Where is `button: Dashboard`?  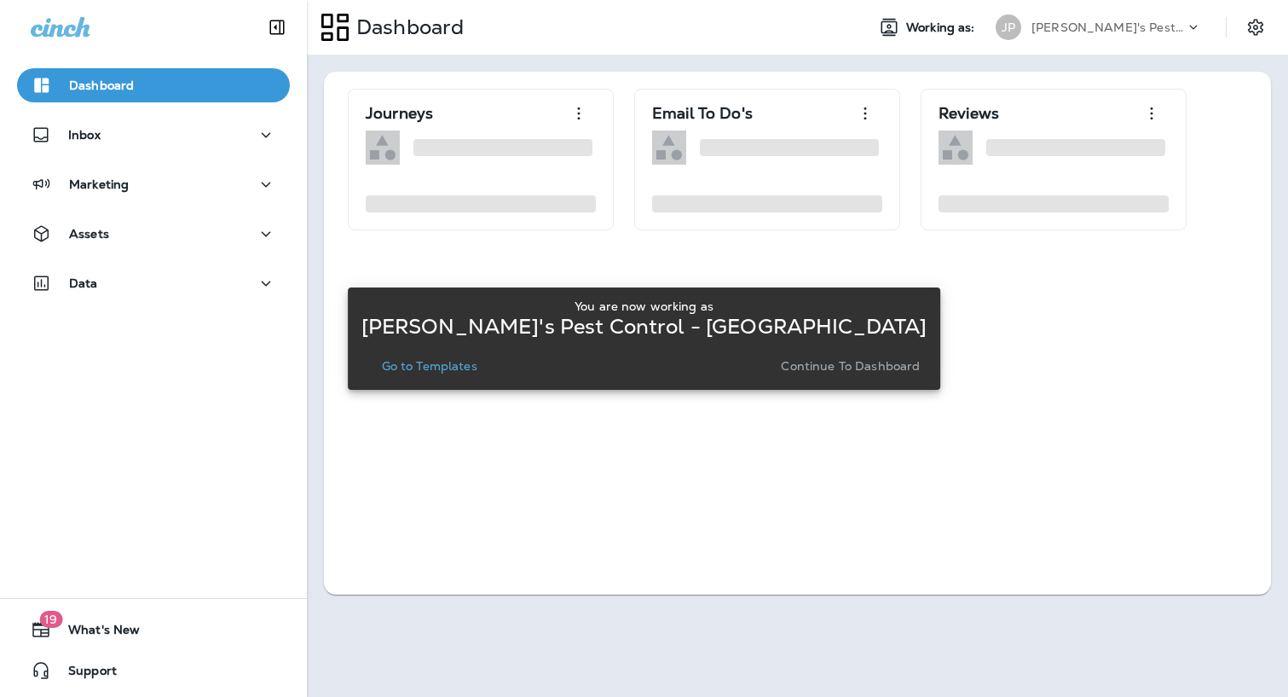
button: Dashboard is located at coordinates (153, 85).